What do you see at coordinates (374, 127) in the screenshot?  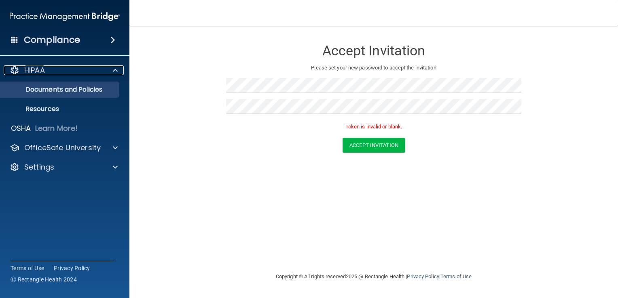 I see `p: Token is invalid or blank.` at bounding box center [374, 127].